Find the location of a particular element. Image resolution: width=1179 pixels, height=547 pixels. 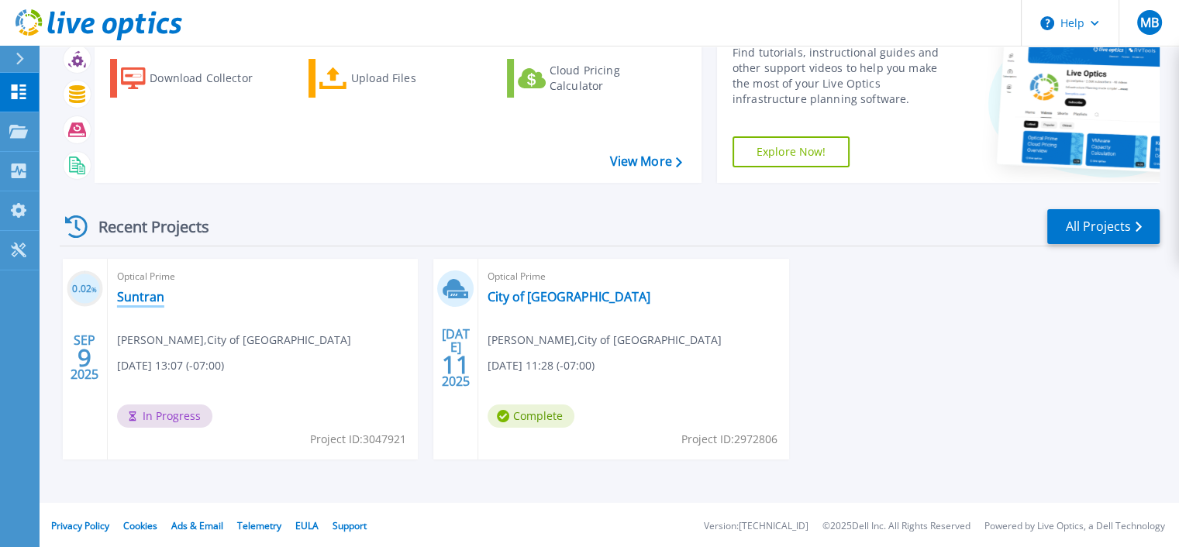

span: Complete is located at coordinates (531, 416).